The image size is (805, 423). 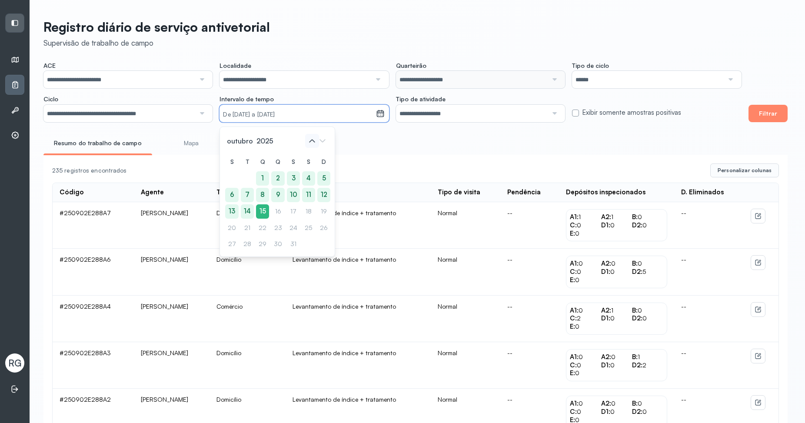 I want to click on a: Mapa, so click(x=191, y=143).